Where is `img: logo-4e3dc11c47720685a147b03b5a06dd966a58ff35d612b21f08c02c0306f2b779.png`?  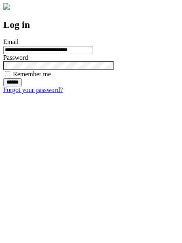 img: logo-4e3dc11c47720685a147b03b5a06dd966a58ff35d612b21f08c02c0306f2b779.png is located at coordinates (6, 6).